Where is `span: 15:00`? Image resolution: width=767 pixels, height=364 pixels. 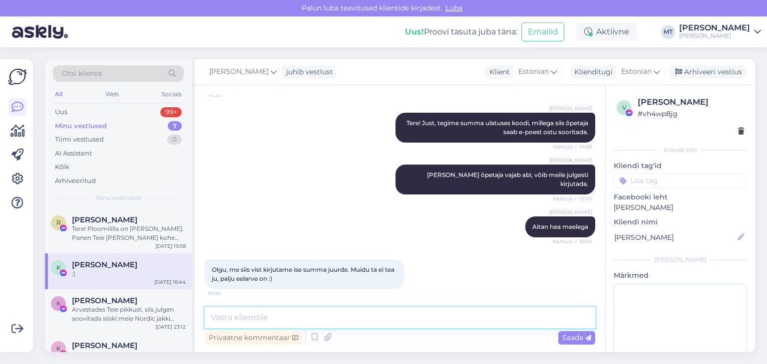
span: 15:00 is located at coordinates (226, 293).